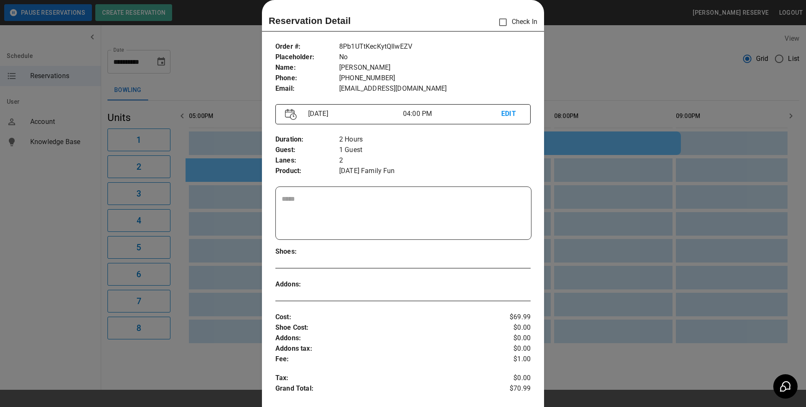 The image size is (806, 407). I want to click on p: Phone :, so click(307, 78).